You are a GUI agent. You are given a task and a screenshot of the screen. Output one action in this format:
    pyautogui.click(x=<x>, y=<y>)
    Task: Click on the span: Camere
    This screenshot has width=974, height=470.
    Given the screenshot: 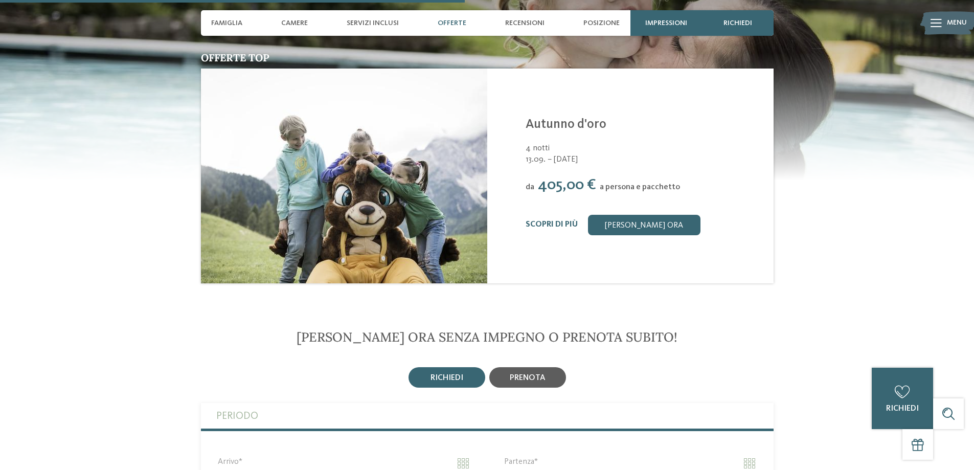 What is the action you would take?
    pyautogui.click(x=295, y=23)
    